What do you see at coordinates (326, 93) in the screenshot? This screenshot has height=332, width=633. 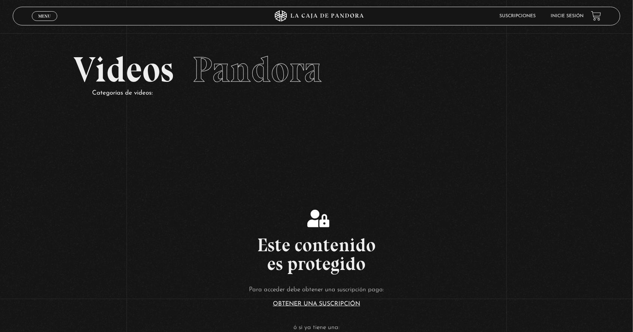 I see `p: Categorías de videos:` at bounding box center [326, 93].